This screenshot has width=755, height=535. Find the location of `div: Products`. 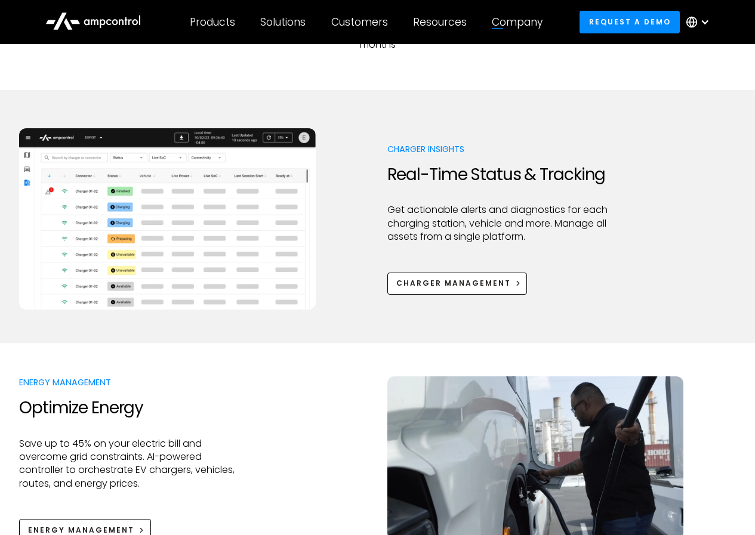

div: Products is located at coordinates (212, 22).